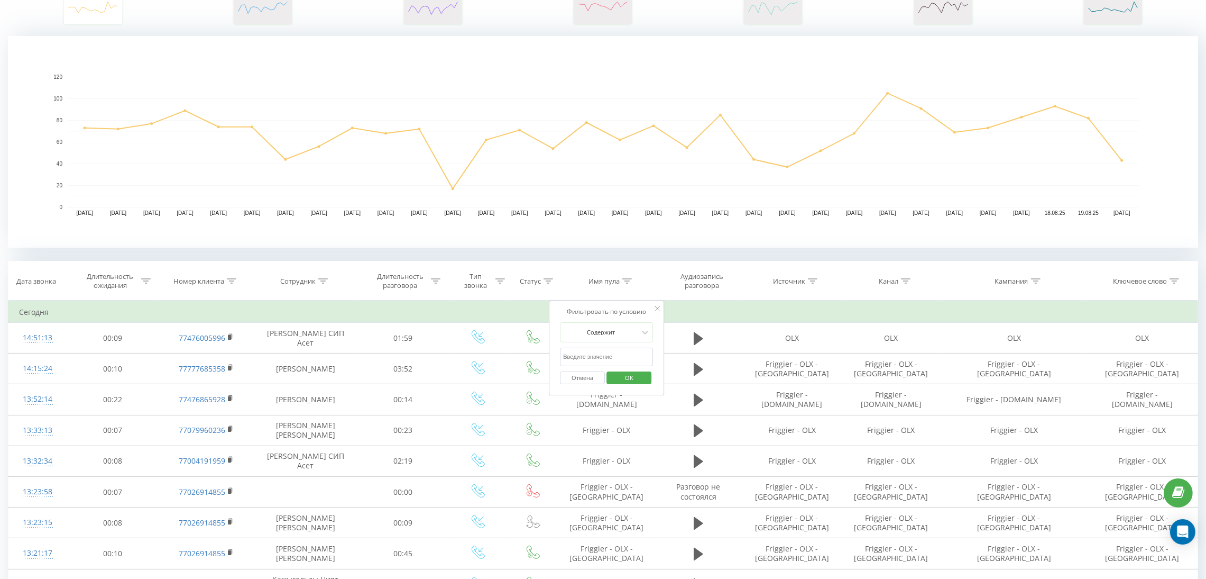 This screenshot has height=579, width=1206. Describe the element at coordinates (603, 142) in the screenshot. I see `svg: A chart.` at that location.